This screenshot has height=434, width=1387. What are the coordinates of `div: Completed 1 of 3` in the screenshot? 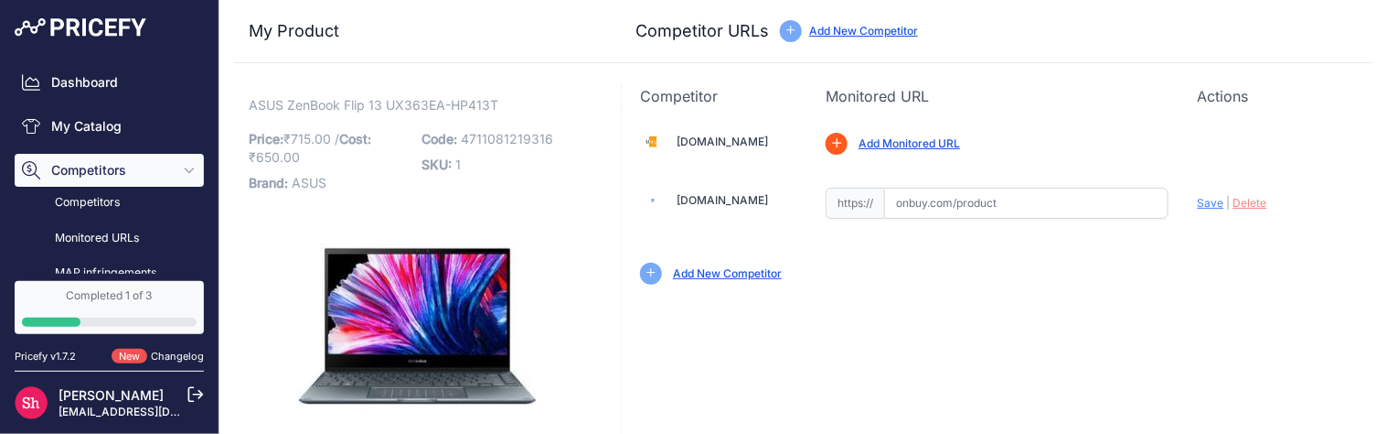 It's located at (109, 295).